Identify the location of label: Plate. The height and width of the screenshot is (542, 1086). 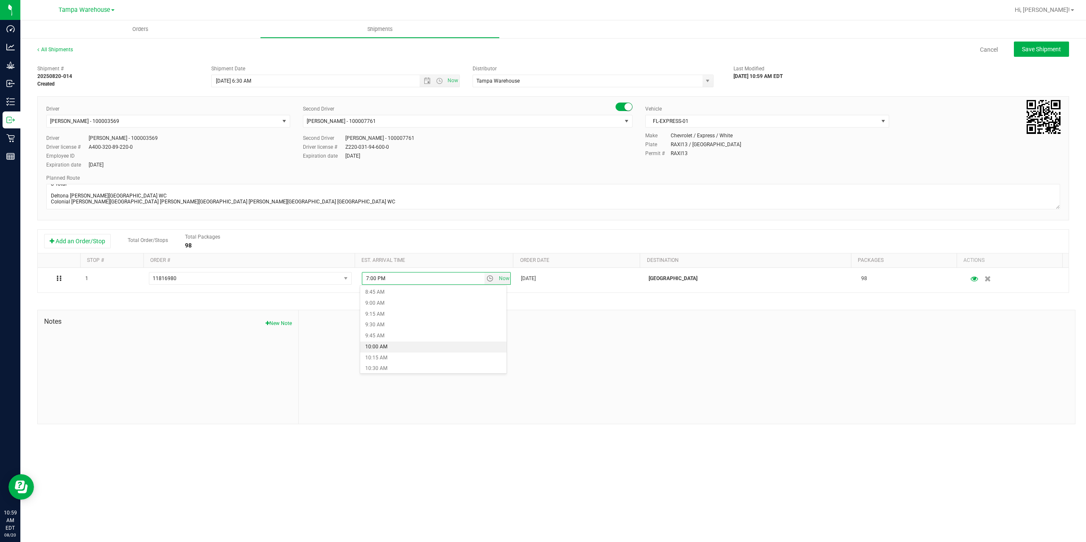
(658, 145).